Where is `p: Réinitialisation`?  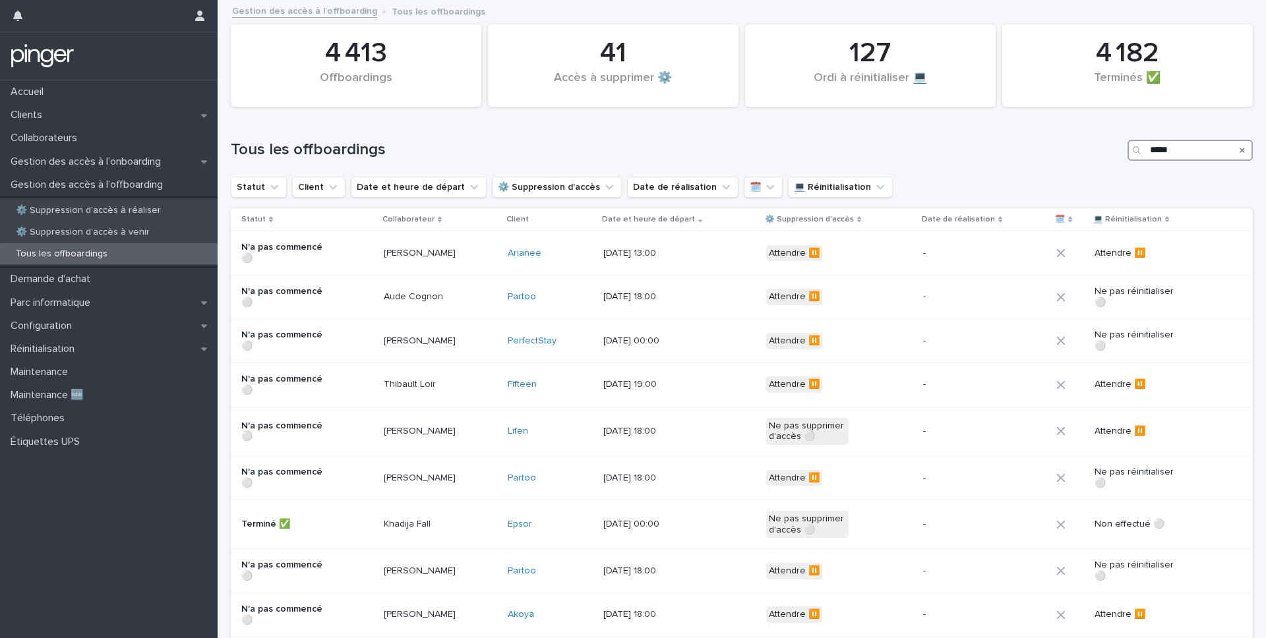 p: Réinitialisation is located at coordinates (45, 349).